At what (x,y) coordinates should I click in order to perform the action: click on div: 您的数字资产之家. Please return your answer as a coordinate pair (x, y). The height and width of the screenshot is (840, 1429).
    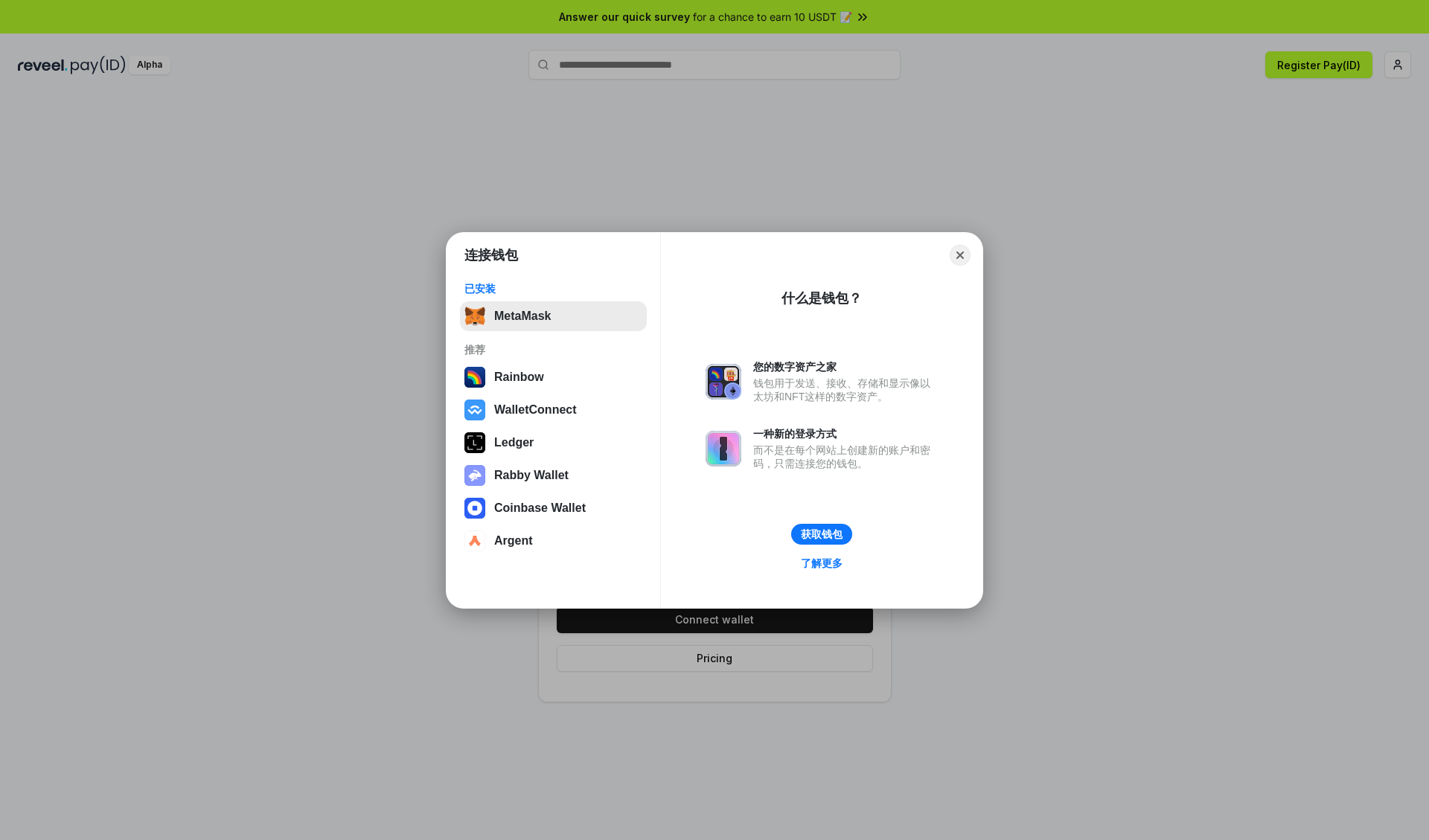
    Looking at the image, I should click on (845, 367).